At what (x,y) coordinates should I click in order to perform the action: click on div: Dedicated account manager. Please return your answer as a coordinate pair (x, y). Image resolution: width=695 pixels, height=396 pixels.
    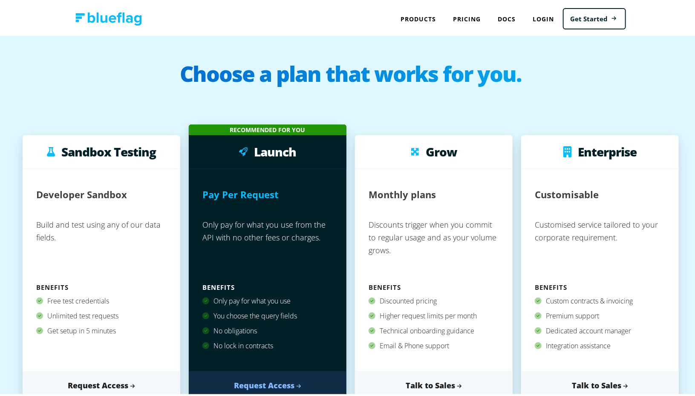
    Looking at the image, I should click on (600, 329).